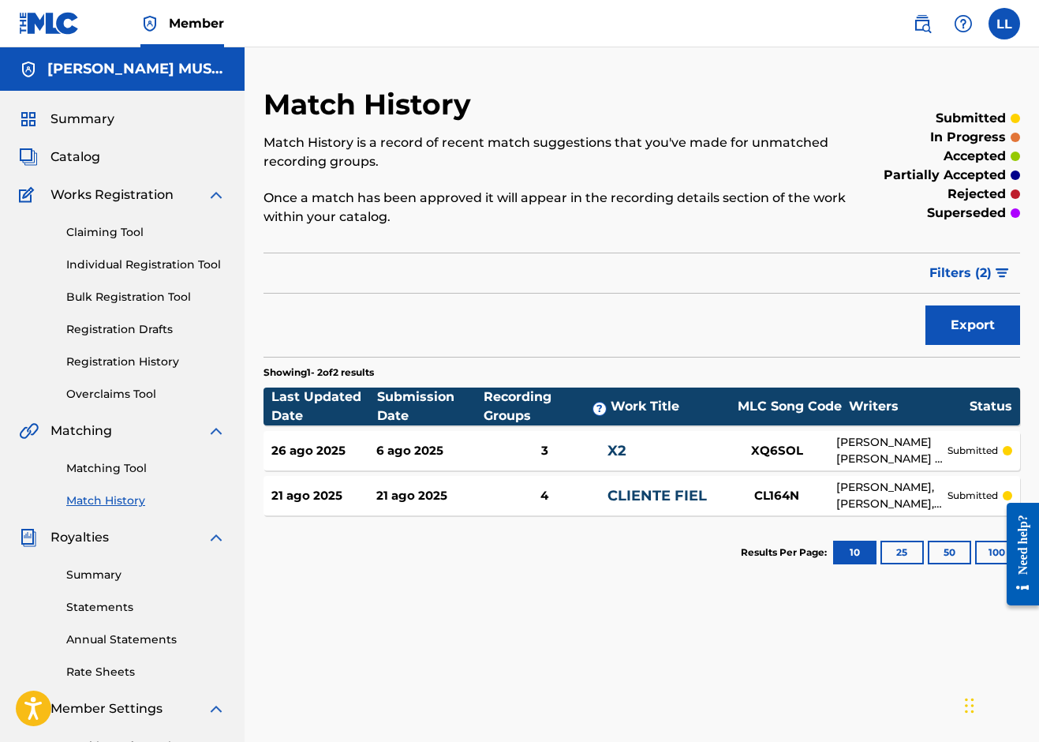 The image size is (1039, 742). What do you see at coordinates (75, 157) in the screenshot?
I see `span: Catalog` at bounding box center [75, 157].